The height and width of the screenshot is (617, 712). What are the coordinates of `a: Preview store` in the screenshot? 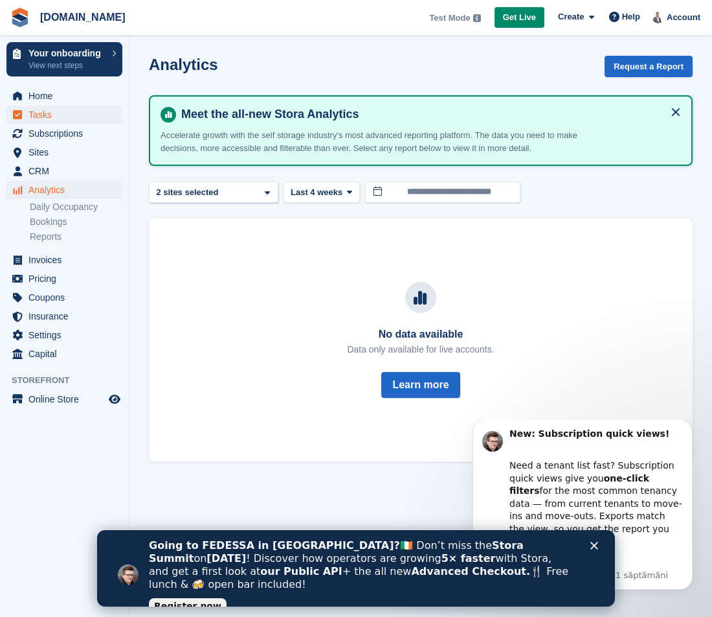 It's located at (115, 399).